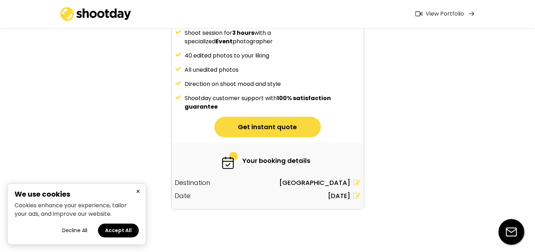 The width and height of the screenshot is (535, 252). Describe the element at coordinates (272, 70) in the screenshot. I see `div: All unedited photos` at that location.